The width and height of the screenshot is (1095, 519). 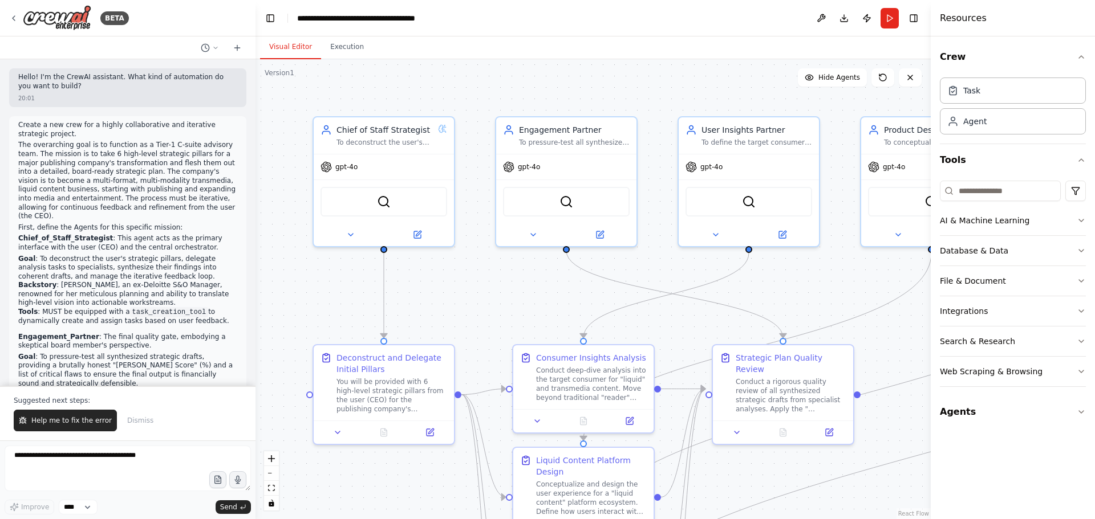 I want to click on button: AI & Machine Learning, so click(x=1013, y=221).